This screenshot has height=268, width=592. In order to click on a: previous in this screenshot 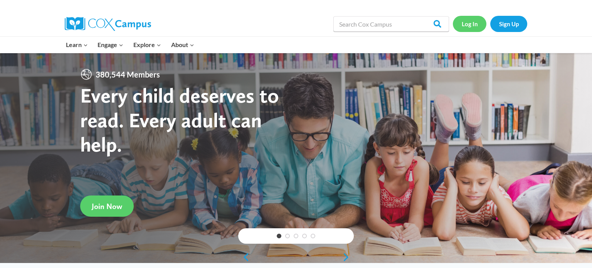, I will do `click(244, 257)`.